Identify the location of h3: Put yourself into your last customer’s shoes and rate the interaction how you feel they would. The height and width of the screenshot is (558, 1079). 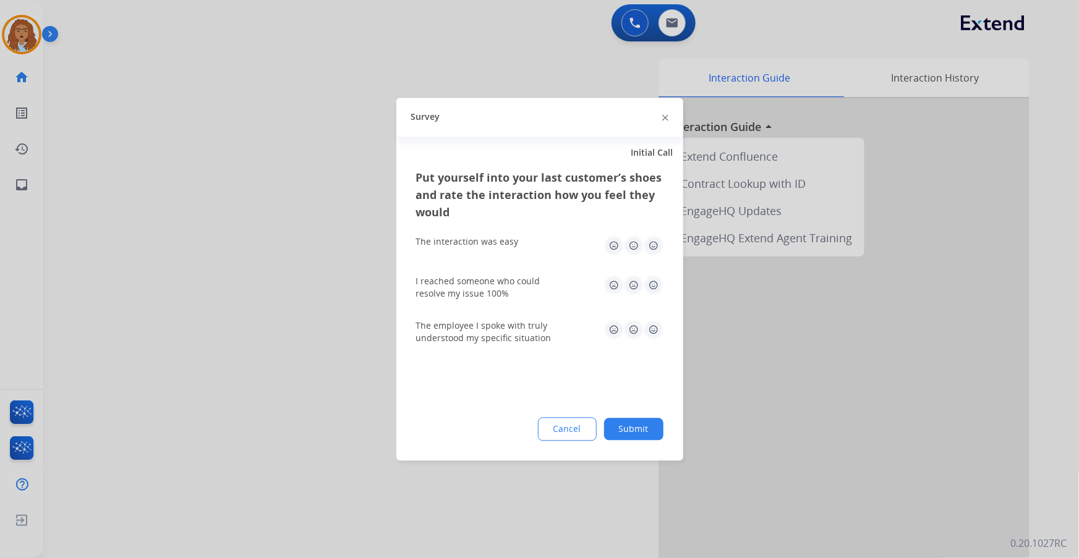
(540, 195).